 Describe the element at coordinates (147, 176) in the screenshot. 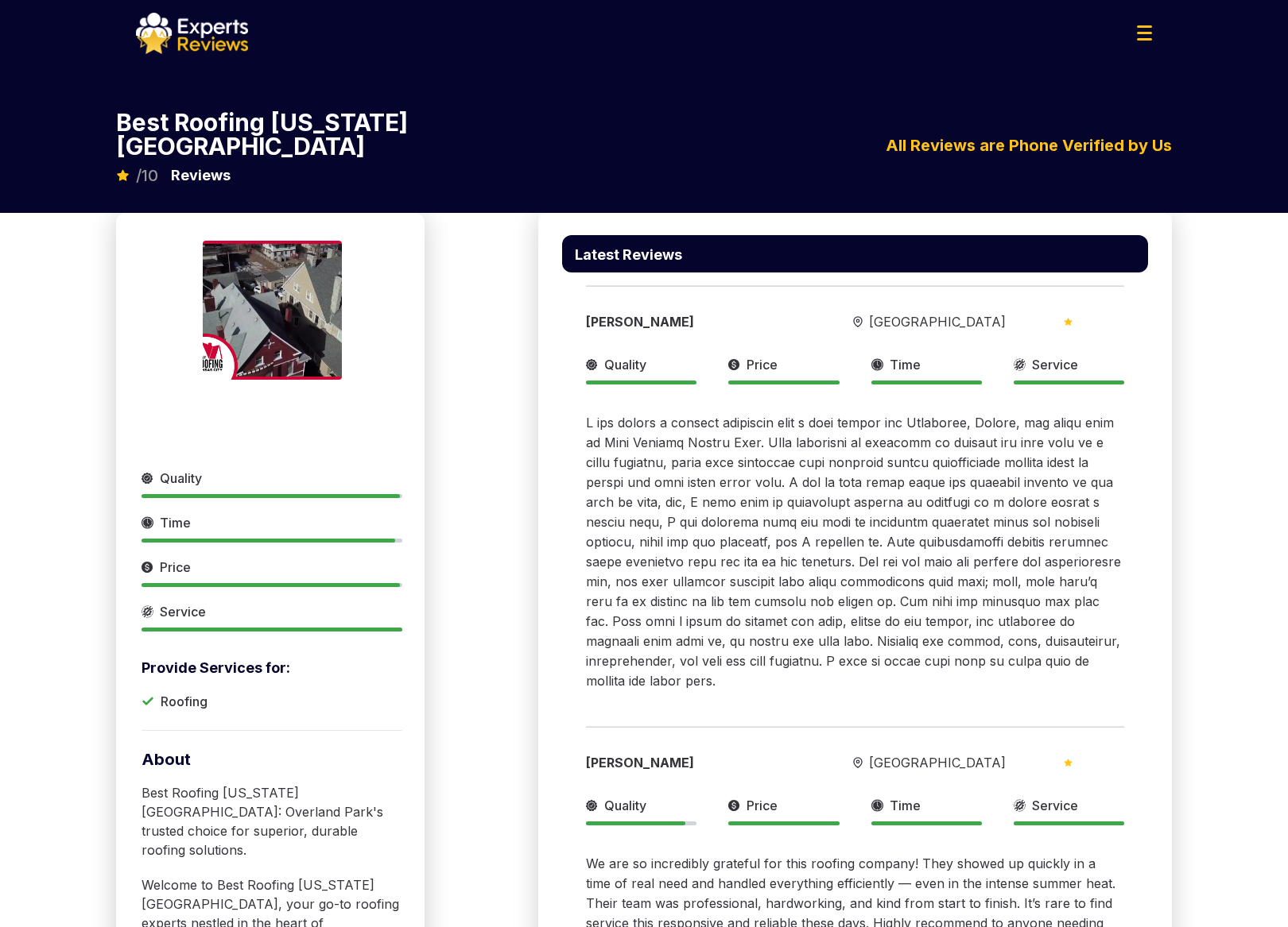

I see `span: /10` at that location.